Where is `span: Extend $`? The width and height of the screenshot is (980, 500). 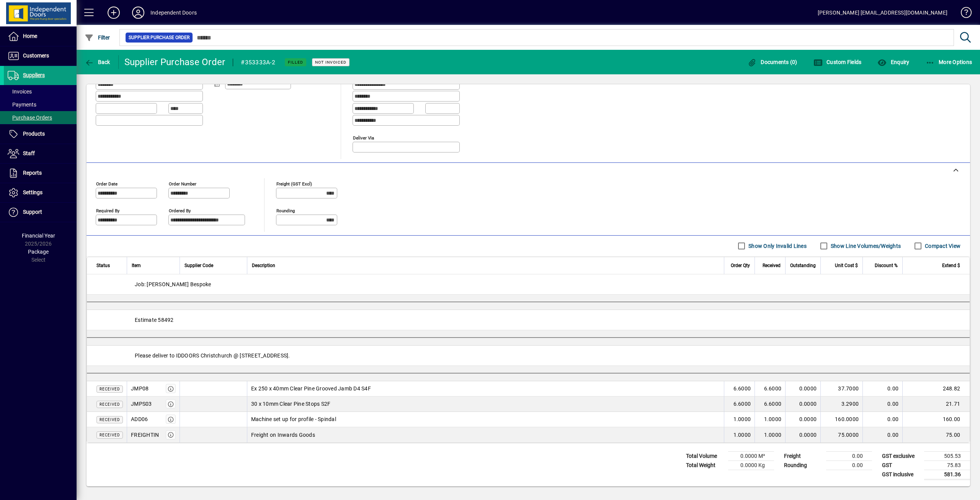 span: Extend $ is located at coordinates (951, 265).